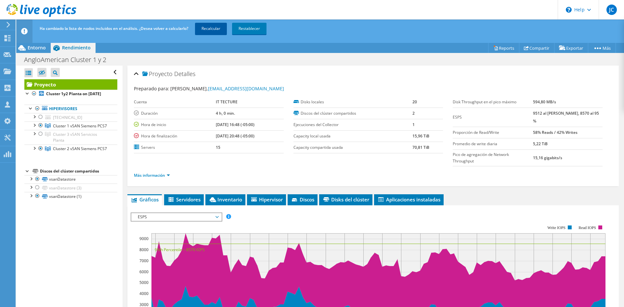 This screenshot has height=307, width=624. Describe the element at coordinates (71, 126) in the screenshot. I see `a: Cluster 1 vSAN Siemens PCS7` at that location.